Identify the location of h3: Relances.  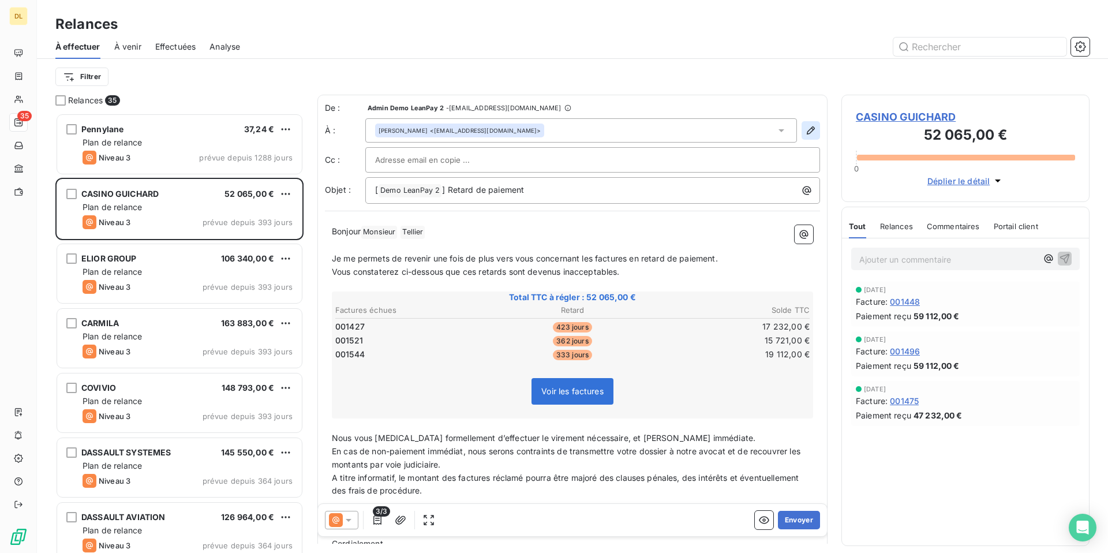
(87, 24).